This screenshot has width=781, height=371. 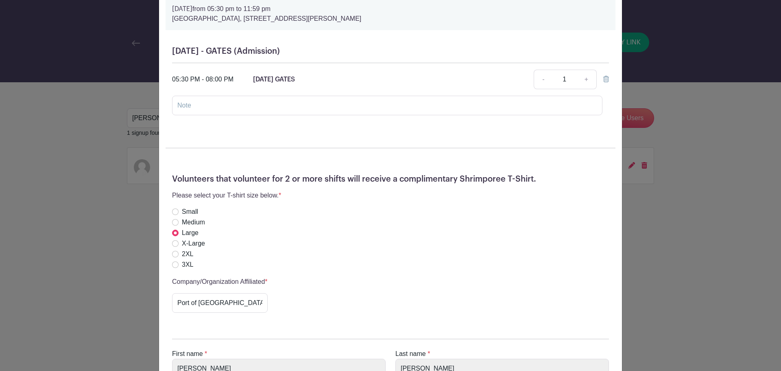 I want to click on label: X-Large, so click(x=193, y=243).